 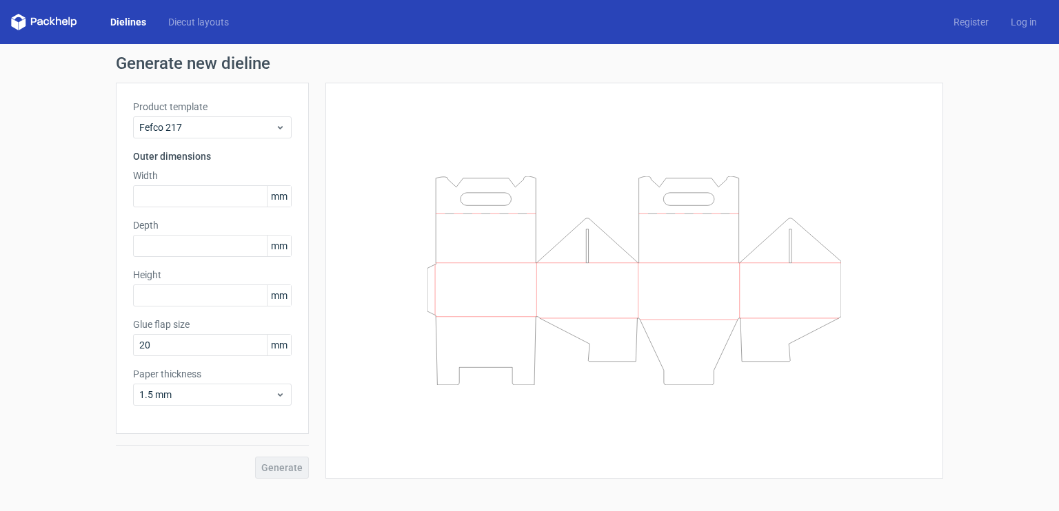 I want to click on label: Depth, so click(x=212, y=225).